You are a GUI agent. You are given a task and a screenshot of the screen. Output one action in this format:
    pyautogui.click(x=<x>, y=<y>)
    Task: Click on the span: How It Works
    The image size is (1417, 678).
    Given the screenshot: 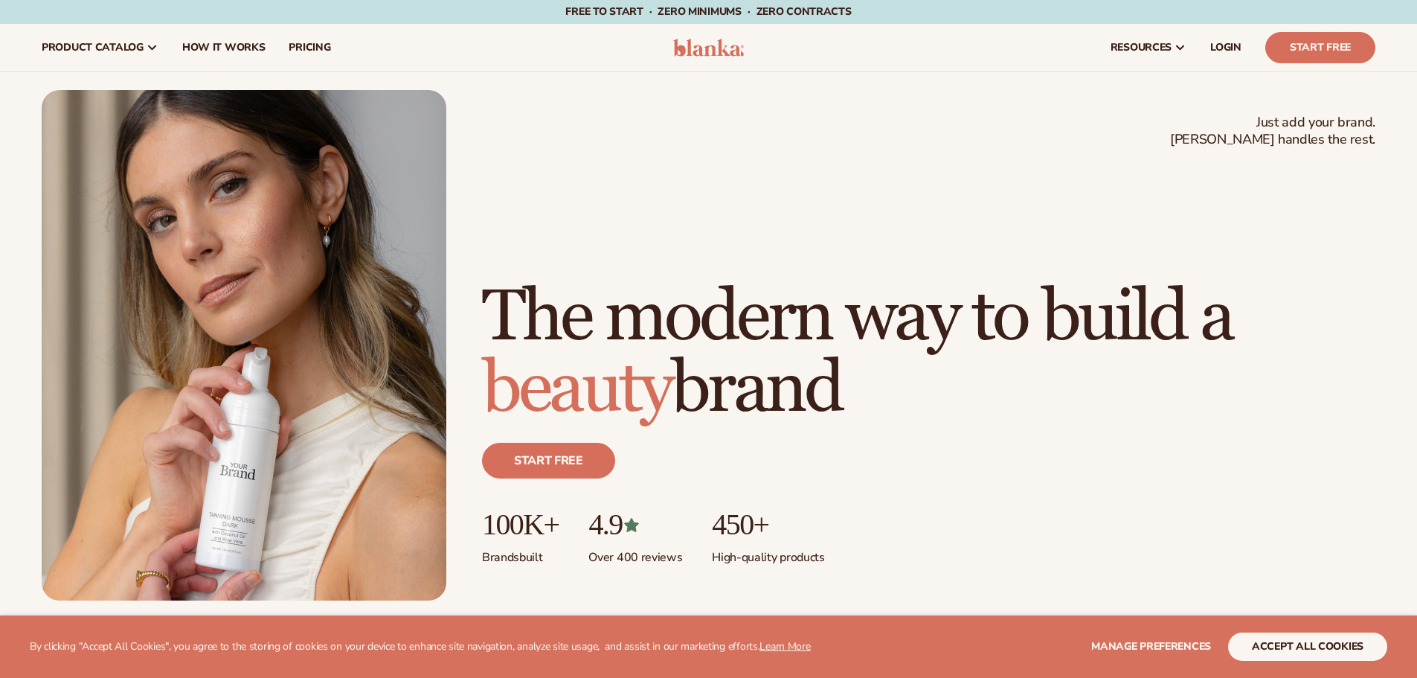 What is the action you would take?
    pyautogui.click(x=224, y=48)
    